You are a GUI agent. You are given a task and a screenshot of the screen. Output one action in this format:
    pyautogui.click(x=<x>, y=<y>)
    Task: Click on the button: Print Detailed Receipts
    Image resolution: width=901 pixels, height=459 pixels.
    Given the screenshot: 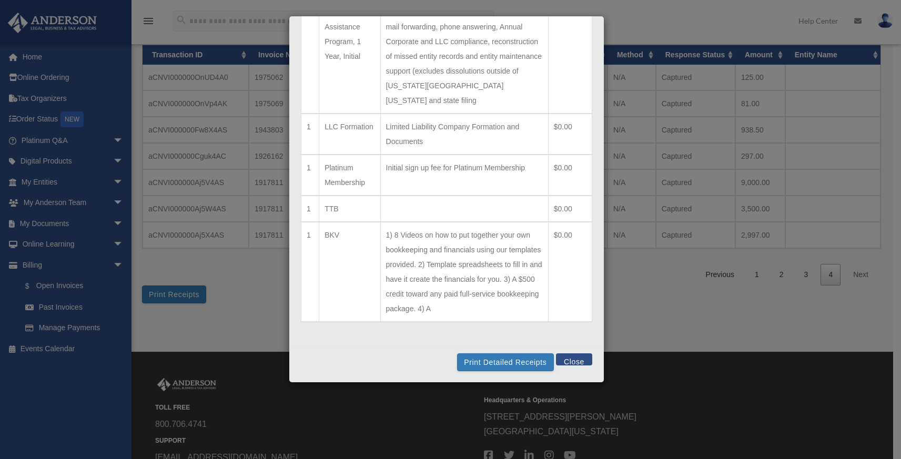 What is the action you would take?
    pyautogui.click(x=505, y=362)
    